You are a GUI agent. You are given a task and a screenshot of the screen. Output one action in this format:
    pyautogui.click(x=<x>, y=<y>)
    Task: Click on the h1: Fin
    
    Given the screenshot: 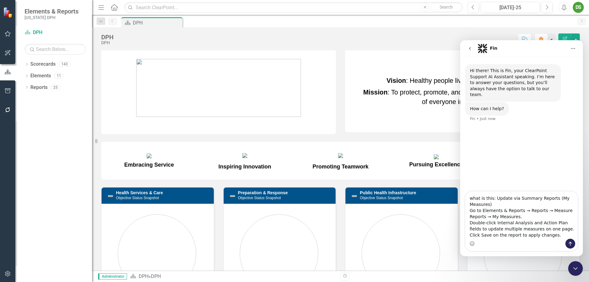 What is the action you would take?
    pyautogui.click(x=33, y=8)
    